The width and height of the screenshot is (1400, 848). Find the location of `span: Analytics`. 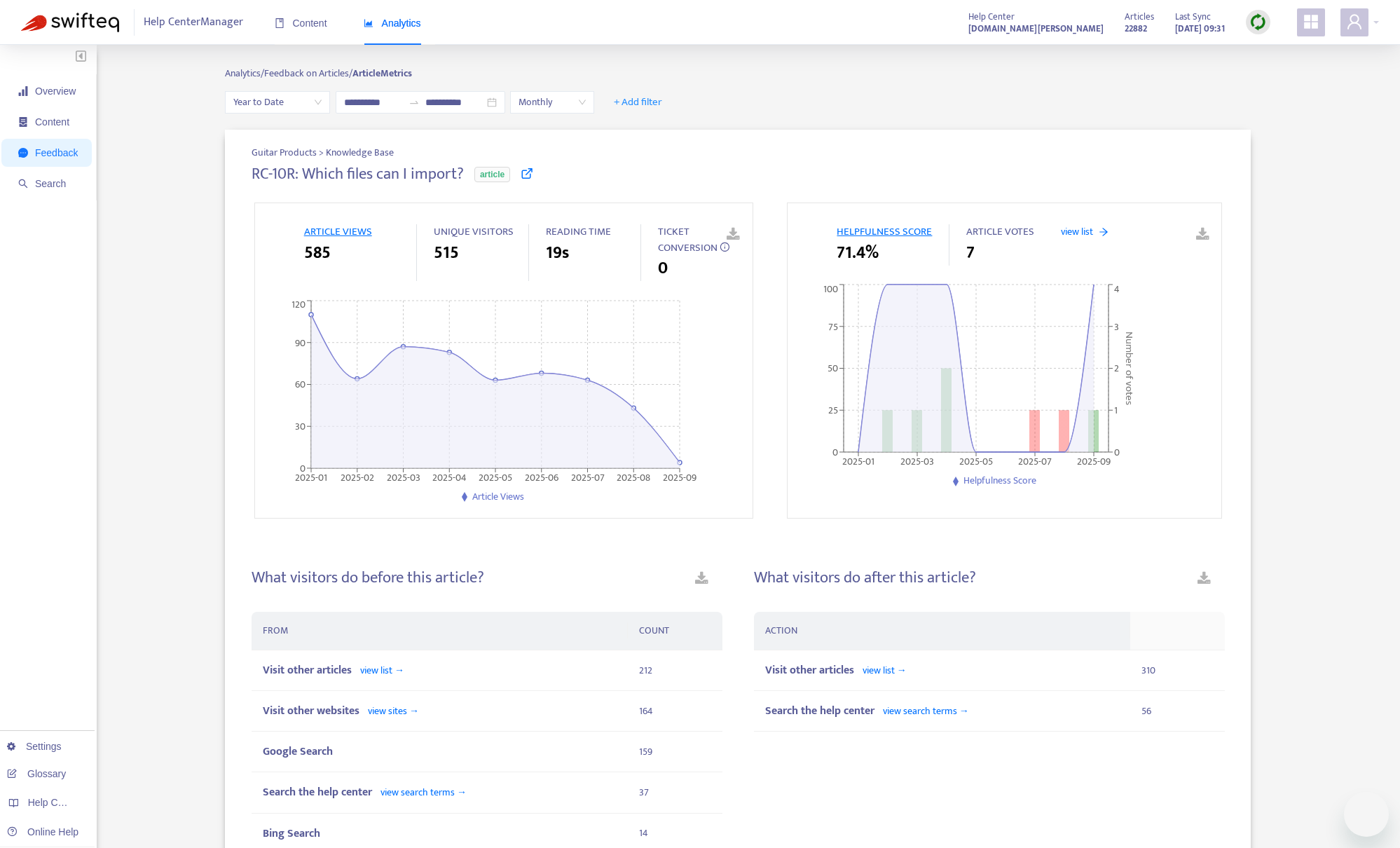

span: Analytics is located at coordinates (392, 23).